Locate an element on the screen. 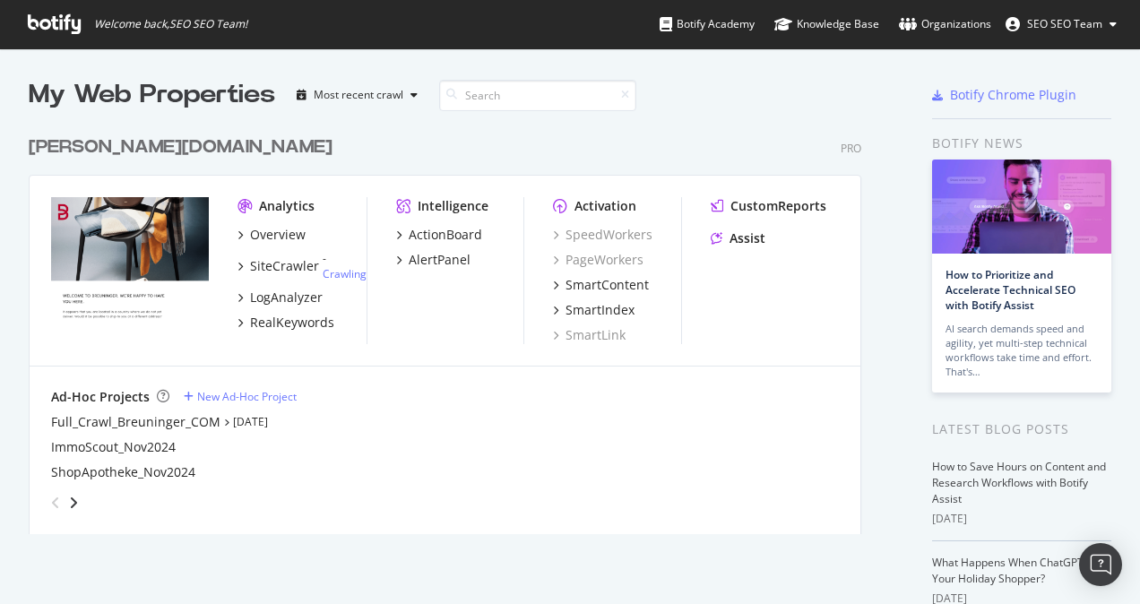 This screenshot has width=1140, height=604. div: RealKeywords is located at coordinates (292, 323).